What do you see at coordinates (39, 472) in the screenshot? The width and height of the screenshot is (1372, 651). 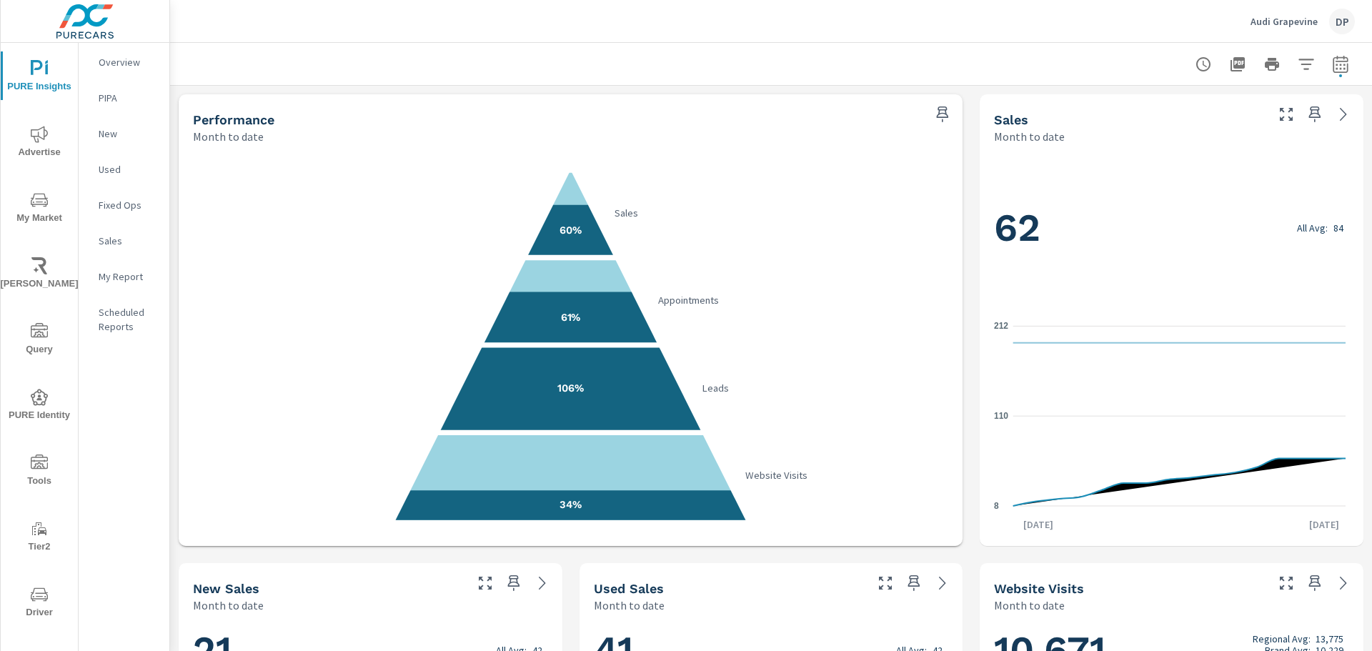 I see `span: Tools` at bounding box center [39, 472].